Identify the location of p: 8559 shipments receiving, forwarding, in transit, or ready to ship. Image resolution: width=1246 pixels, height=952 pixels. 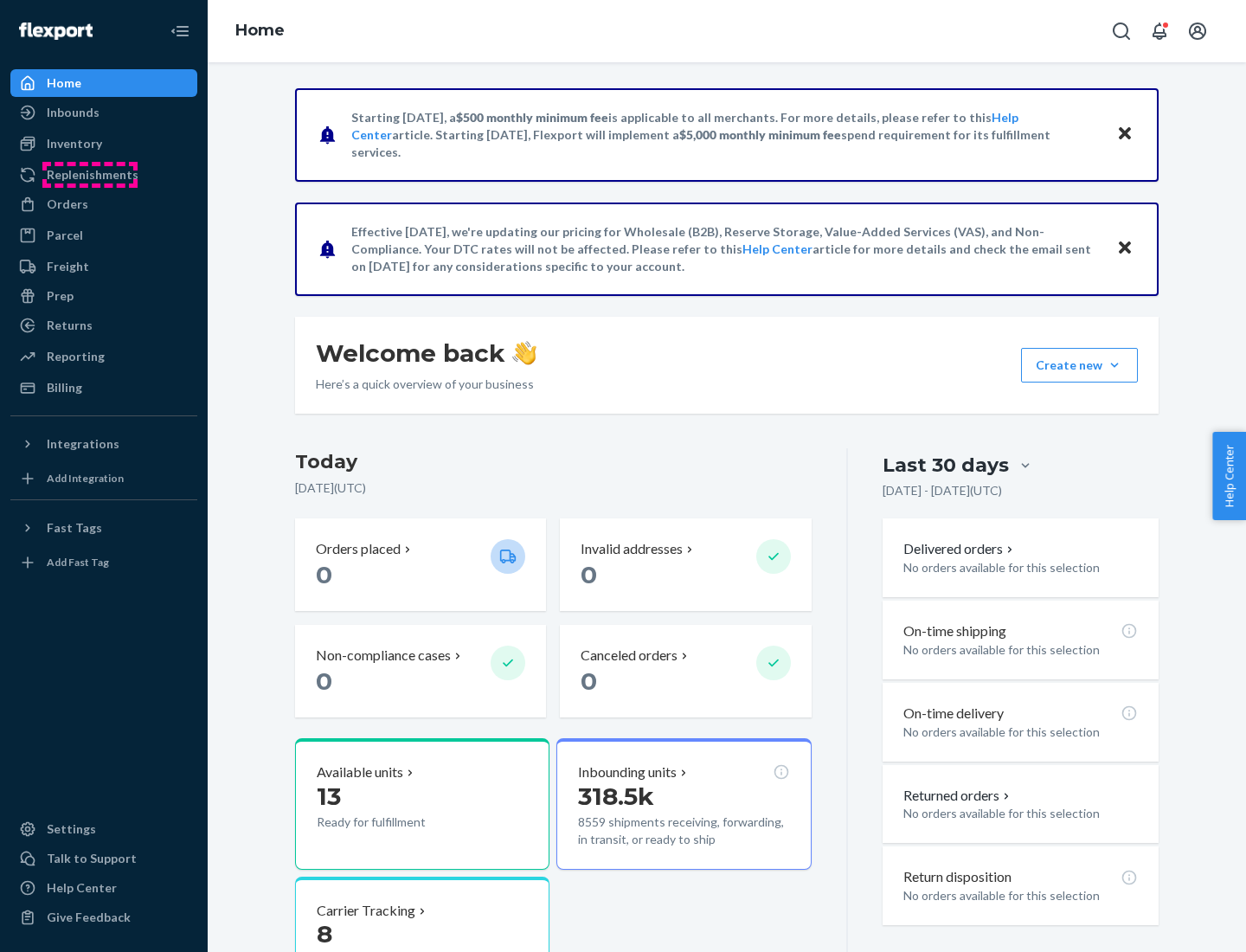
(684, 831).